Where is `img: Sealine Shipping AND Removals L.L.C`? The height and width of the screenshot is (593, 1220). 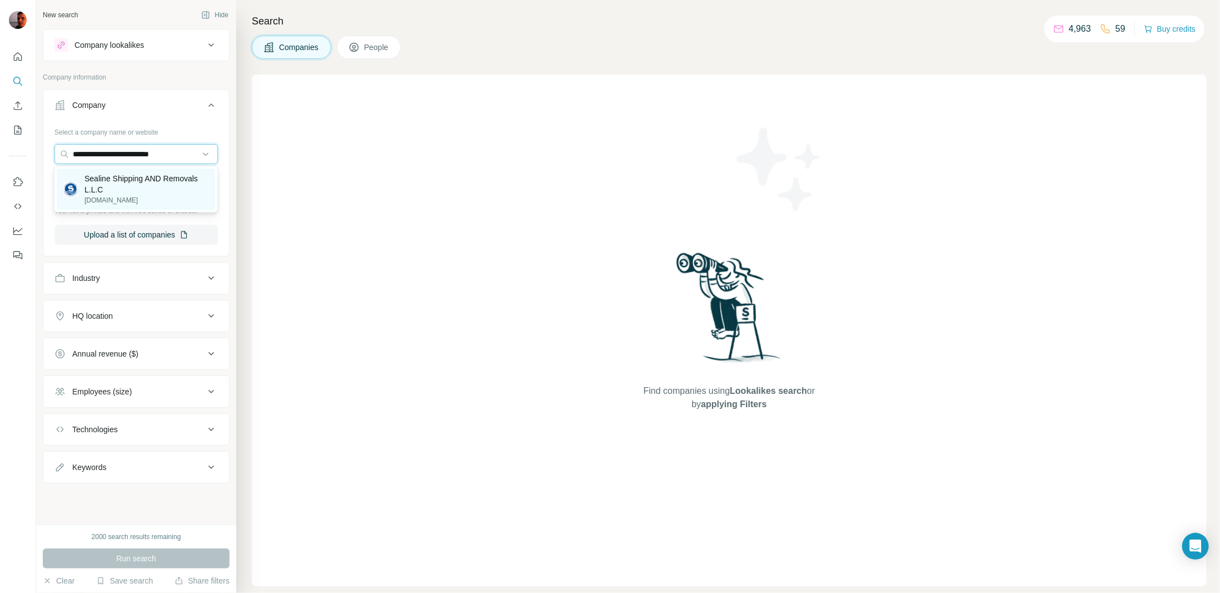
img: Sealine Shipping AND Removals L.L.C is located at coordinates (71, 189).